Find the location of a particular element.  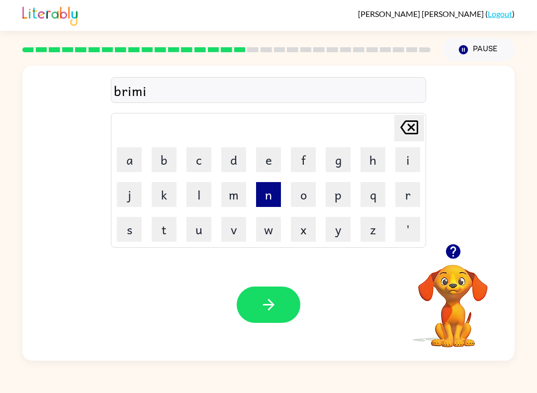

a: Logout is located at coordinates (499, 13).